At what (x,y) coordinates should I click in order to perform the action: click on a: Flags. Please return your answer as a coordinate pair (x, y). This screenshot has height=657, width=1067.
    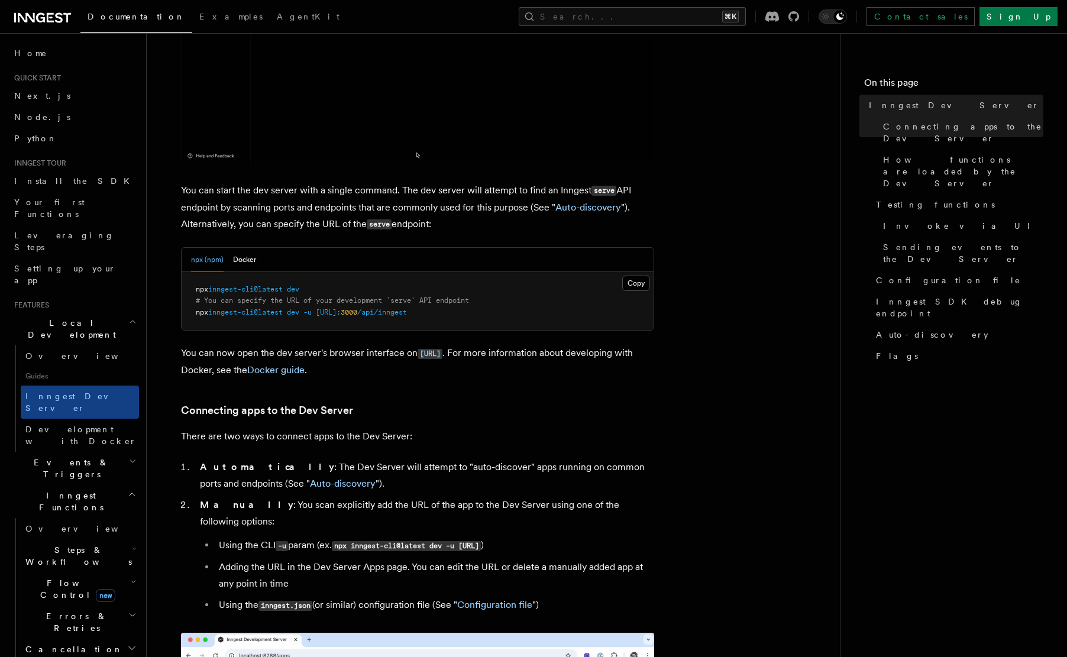
    Looking at the image, I should click on (957, 356).